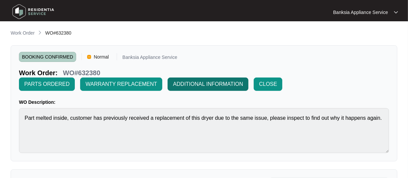 This screenshot has height=178, width=408. Describe the element at coordinates (47, 84) in the screenshot. I see `span: PARTS ORDERED` at that location.